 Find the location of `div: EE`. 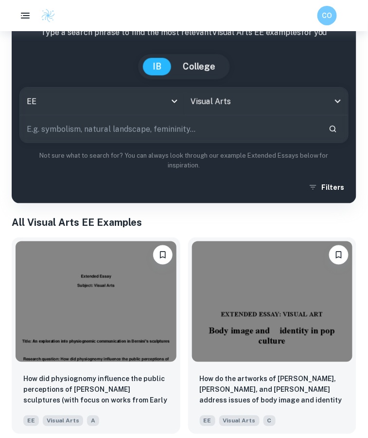

div: EE is located at coordinates (102, 101).